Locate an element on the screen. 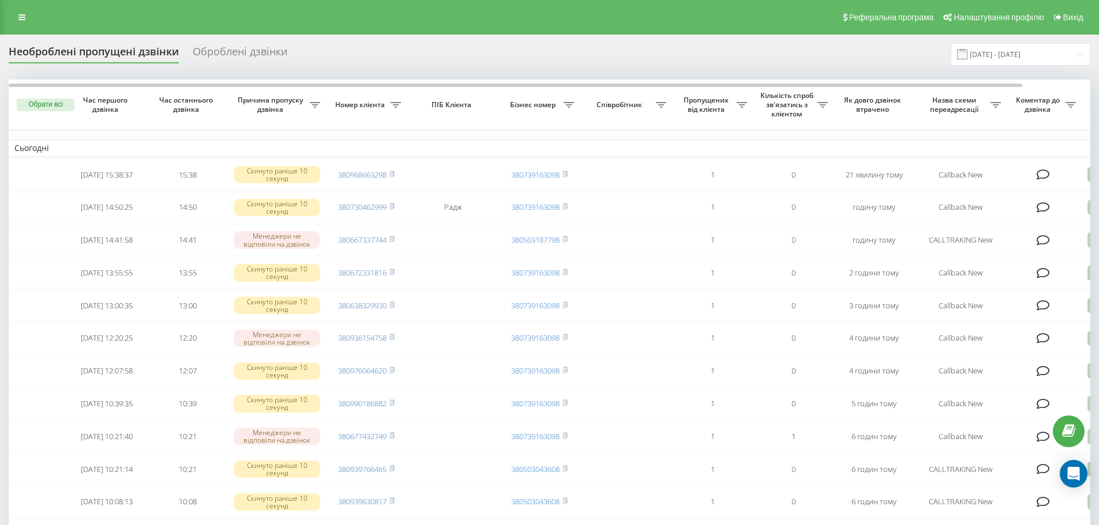 This screenshot has height=525, width=1099. a: 380730462999 is located at coordinates (362, 207).